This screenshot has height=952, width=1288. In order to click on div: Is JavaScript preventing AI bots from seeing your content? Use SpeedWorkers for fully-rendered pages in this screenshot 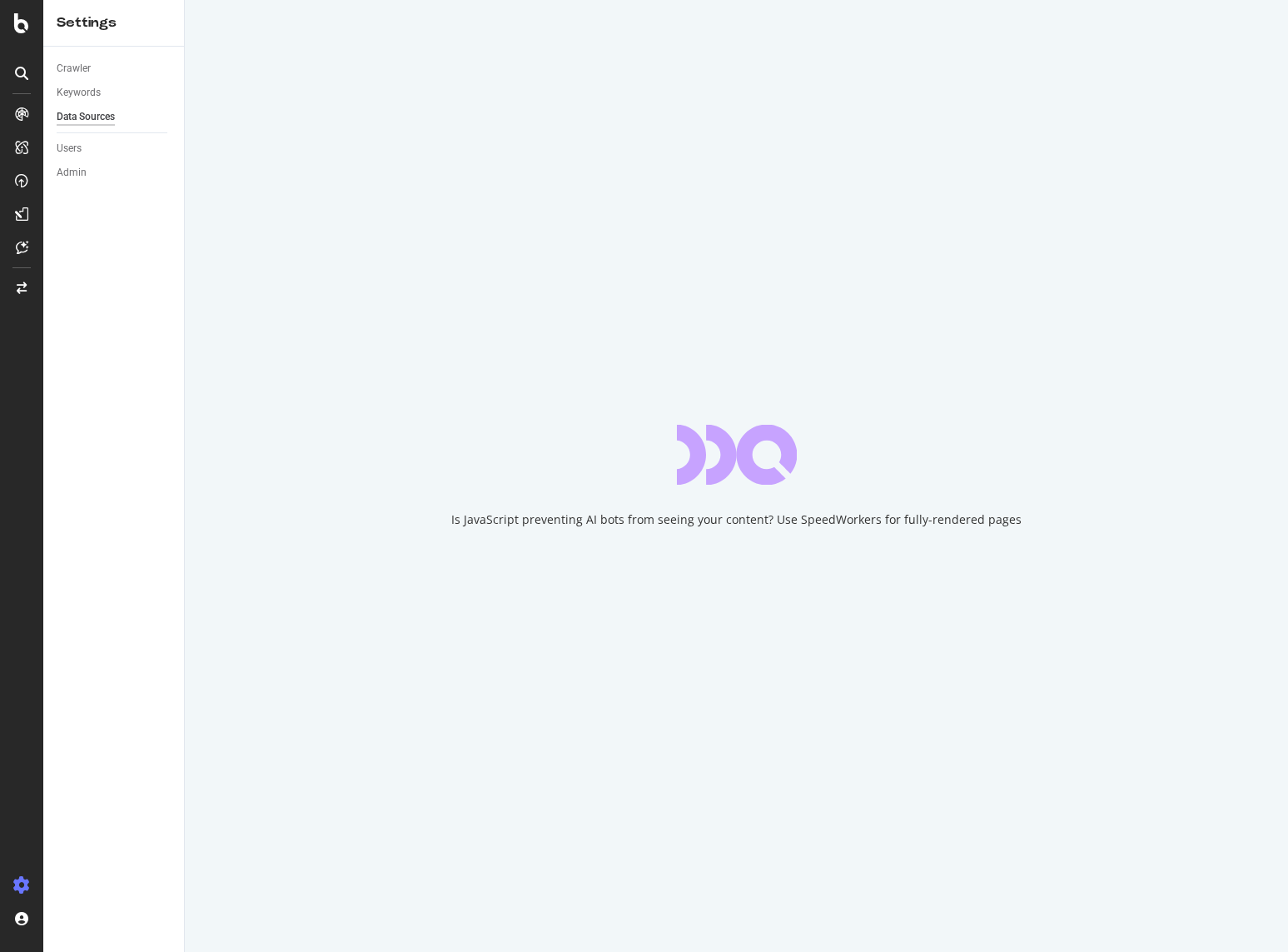, I will do `click(736, 519)`.